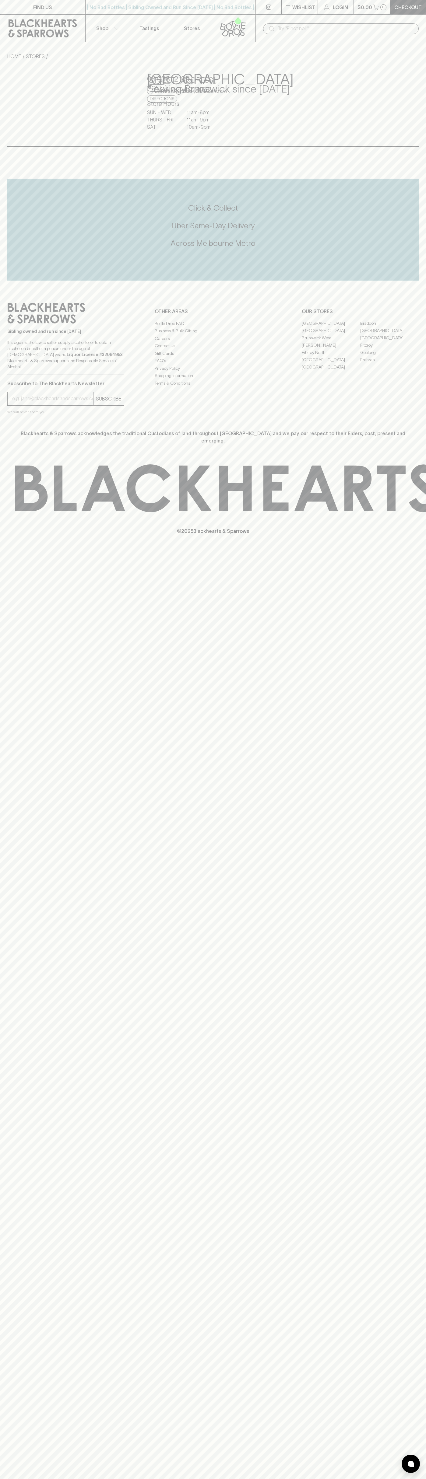 Image resolution: width=426 pixels, height=1479 pixels. Describe the element at coordinates (107, 28) in the screenshot. I see `button: Shop` at that location.